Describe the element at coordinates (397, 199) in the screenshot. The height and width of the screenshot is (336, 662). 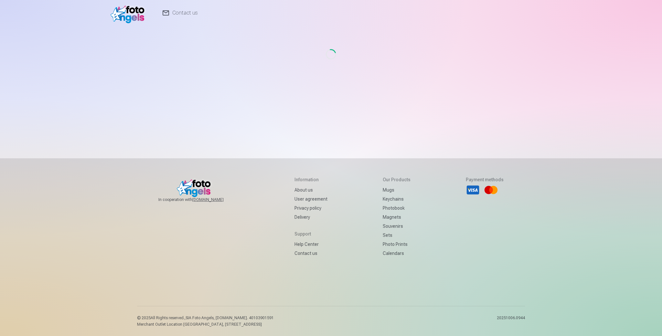
I see `a: Keychains` at that location.